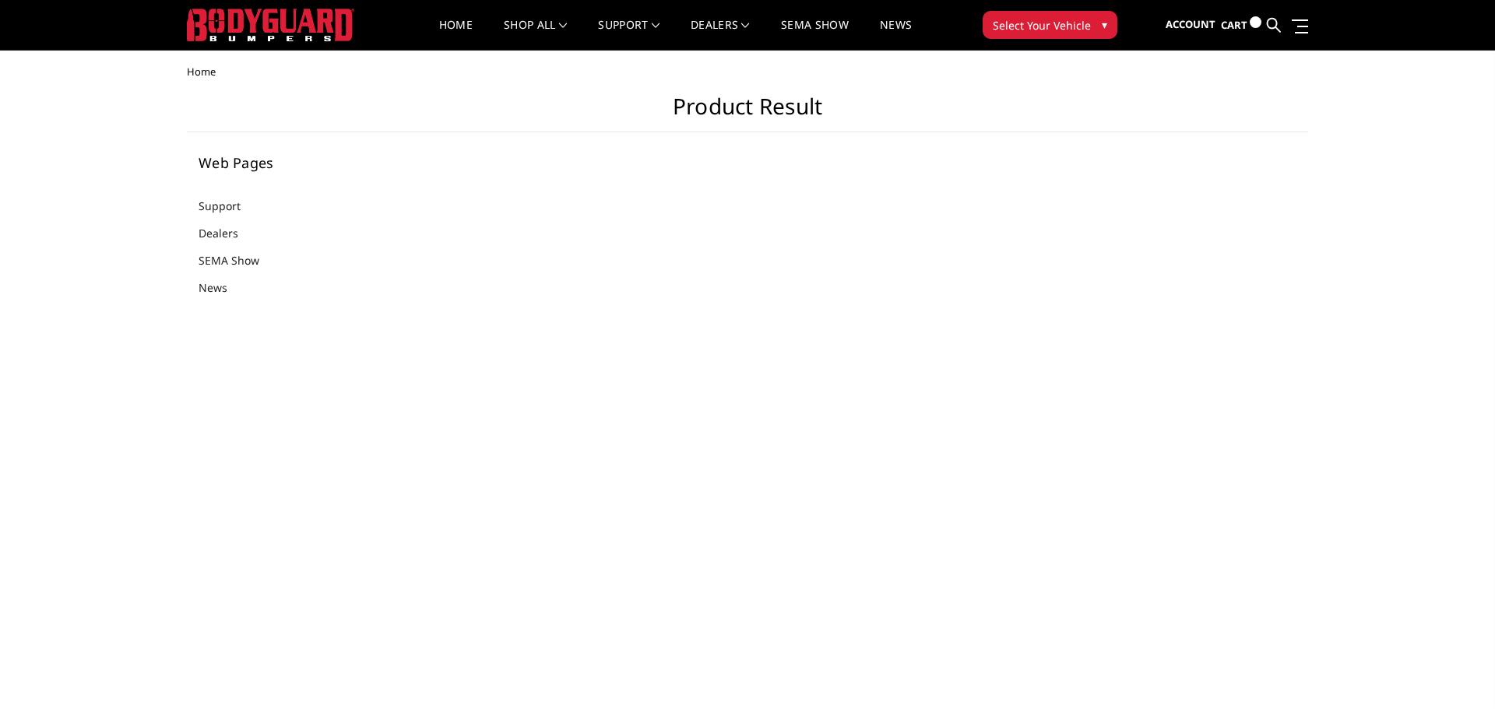 This screenshot has width=1495, height=709. I want to click on a: shop all, so click(535, 34).